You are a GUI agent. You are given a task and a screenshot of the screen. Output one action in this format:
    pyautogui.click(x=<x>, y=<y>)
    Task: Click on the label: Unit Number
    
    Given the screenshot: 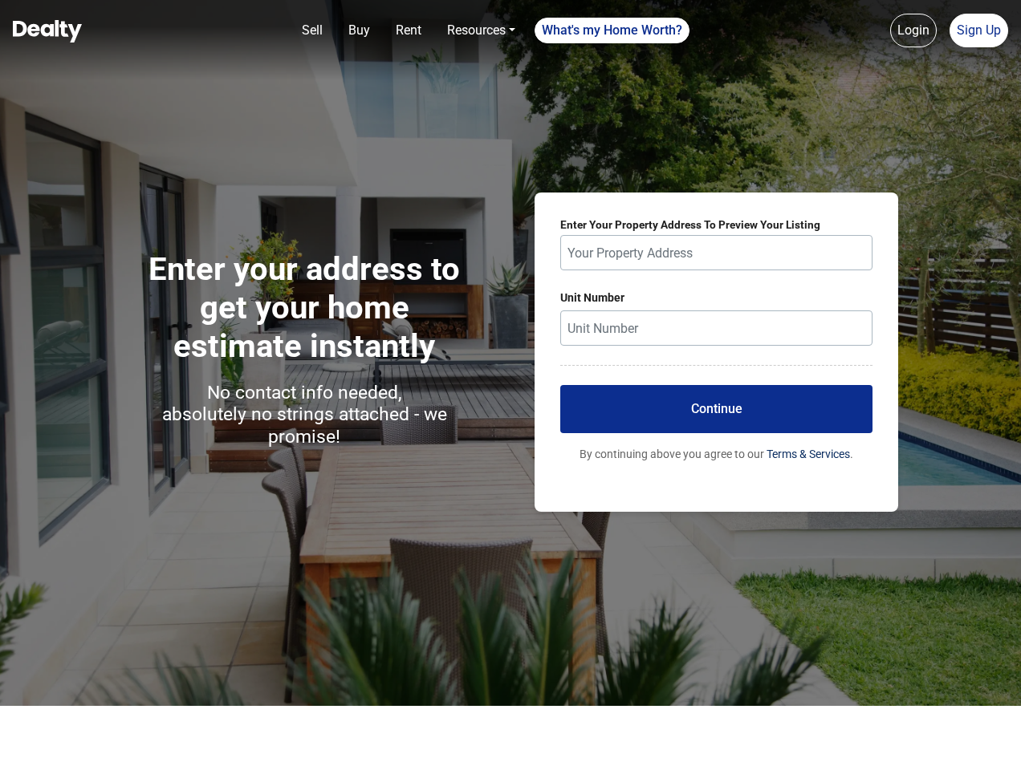 What is the action you would take?
    pyautogui.click(x=716, y=298)
    